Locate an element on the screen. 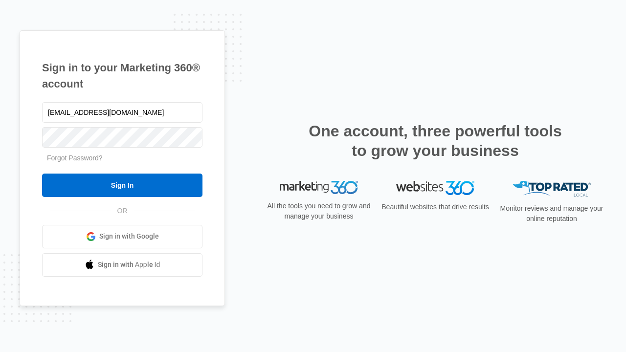 Image resolution: width=626 pixels, height=352 pixels. img: Marketing 360 is located at coordinates (319, 188).